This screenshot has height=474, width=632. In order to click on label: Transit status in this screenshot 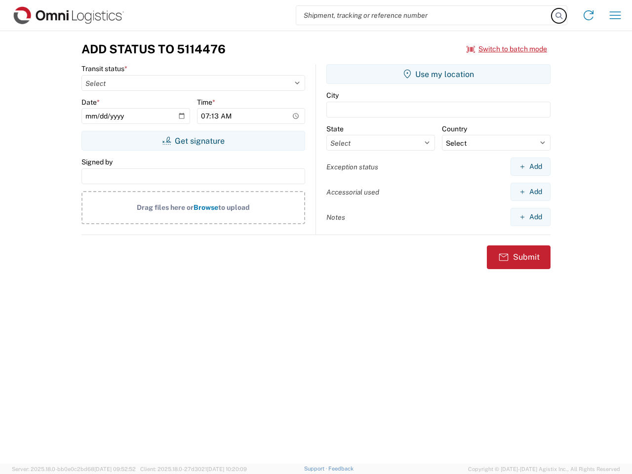, I will do `click(104, 69)`.